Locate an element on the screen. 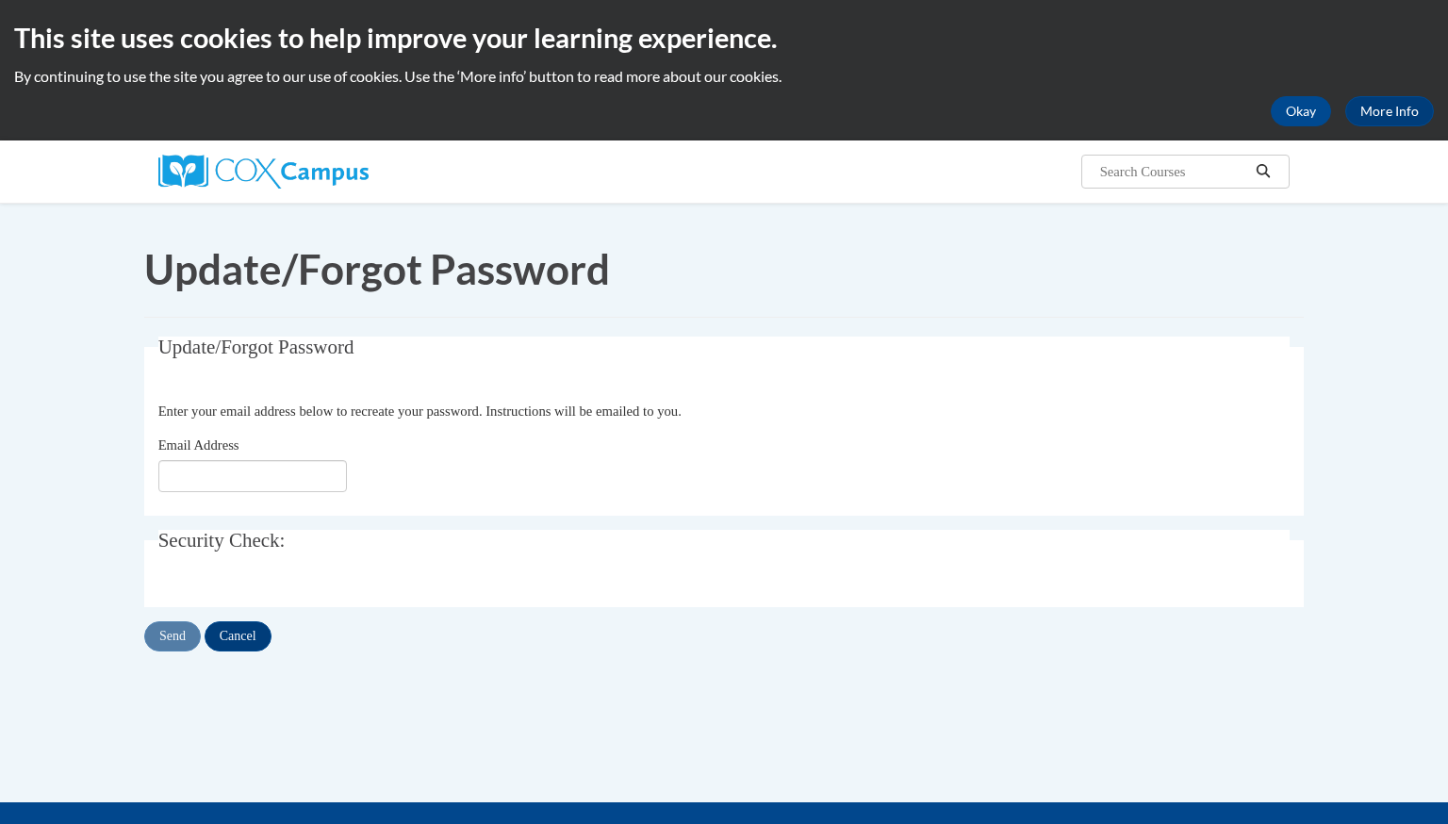  h2: This site uses cookies to help improve your learning experience. is located at coordinates (724, 38).